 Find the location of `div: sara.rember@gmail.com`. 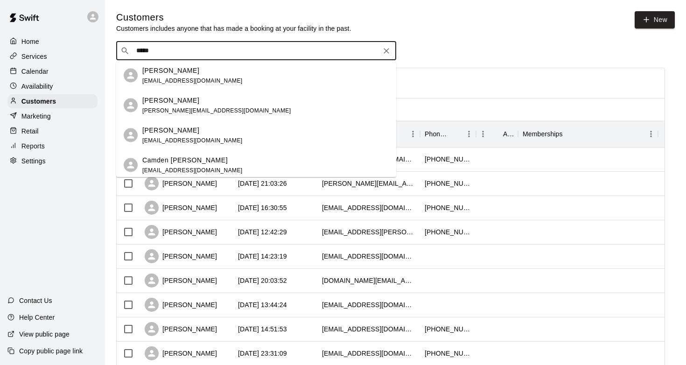

div: sara.rember@gmail.com is located at coordinates (369, 183).